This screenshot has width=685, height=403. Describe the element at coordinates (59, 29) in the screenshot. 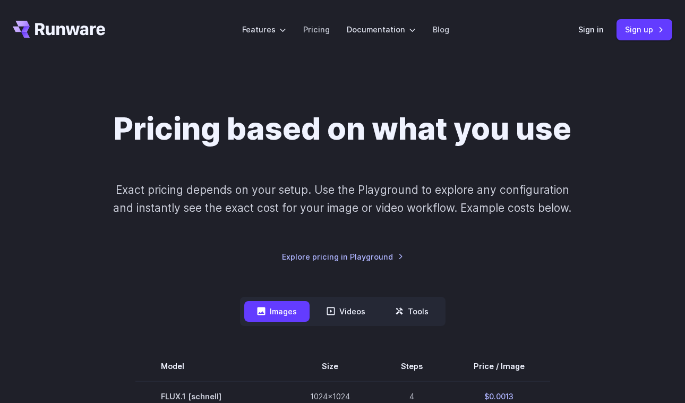

I see `a: Go to /` at that location.